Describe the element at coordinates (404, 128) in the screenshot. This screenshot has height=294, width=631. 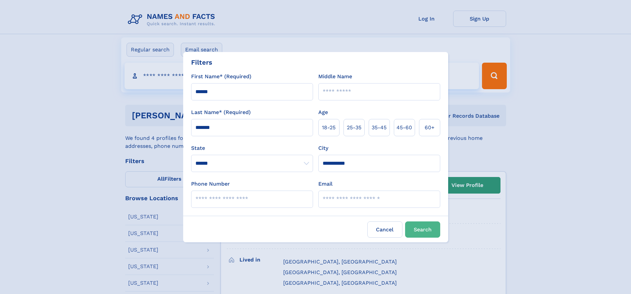
I see `span: 45‑60` at that location.